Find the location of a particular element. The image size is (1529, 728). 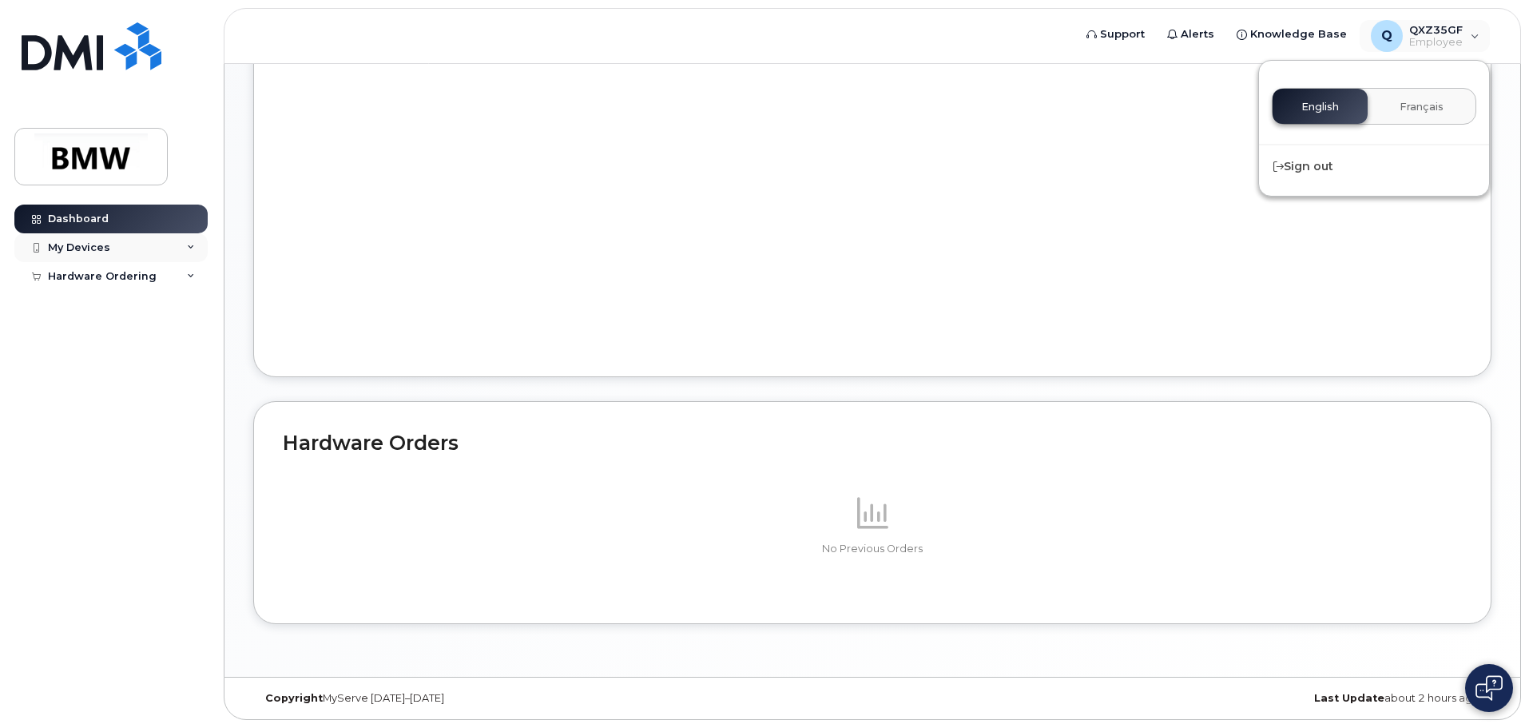

a: Alerts is located at coordinates (1191, 34).